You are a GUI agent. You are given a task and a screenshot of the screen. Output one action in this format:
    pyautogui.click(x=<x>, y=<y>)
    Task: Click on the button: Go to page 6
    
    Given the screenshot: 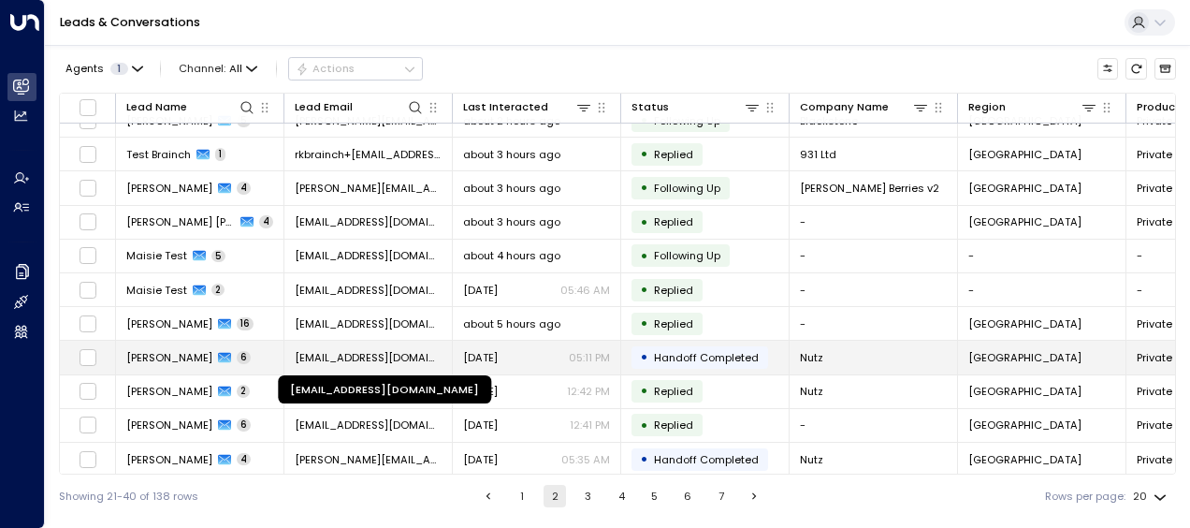 What is the action you would take?
    pyautogui.click(x=688, y=496)
    